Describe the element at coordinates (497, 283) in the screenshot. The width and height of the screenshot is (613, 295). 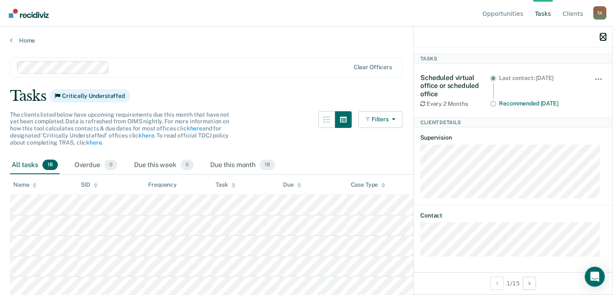
I see `button: Previous Client` at that location.